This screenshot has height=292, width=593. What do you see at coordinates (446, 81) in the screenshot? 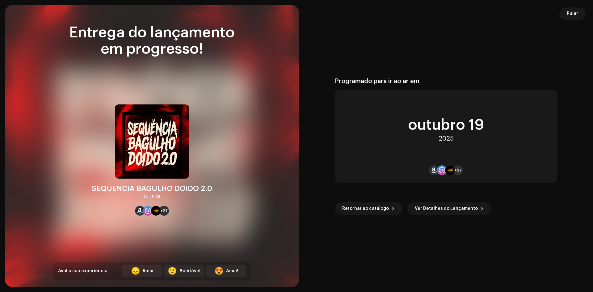
I see `div: Programado para ir ao ar em` at bounding box center [446, 81].